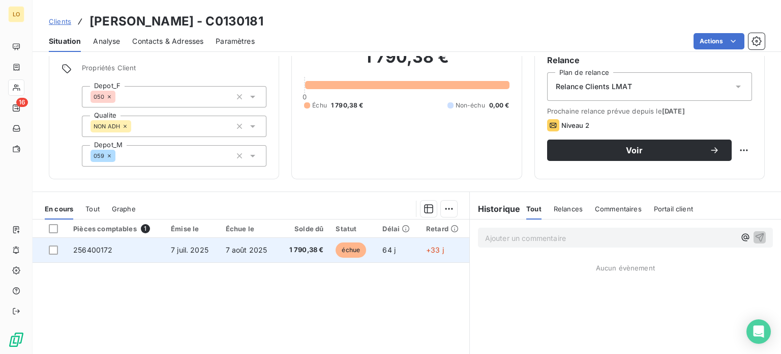  I want to click on span: 16, so click(22, 102).